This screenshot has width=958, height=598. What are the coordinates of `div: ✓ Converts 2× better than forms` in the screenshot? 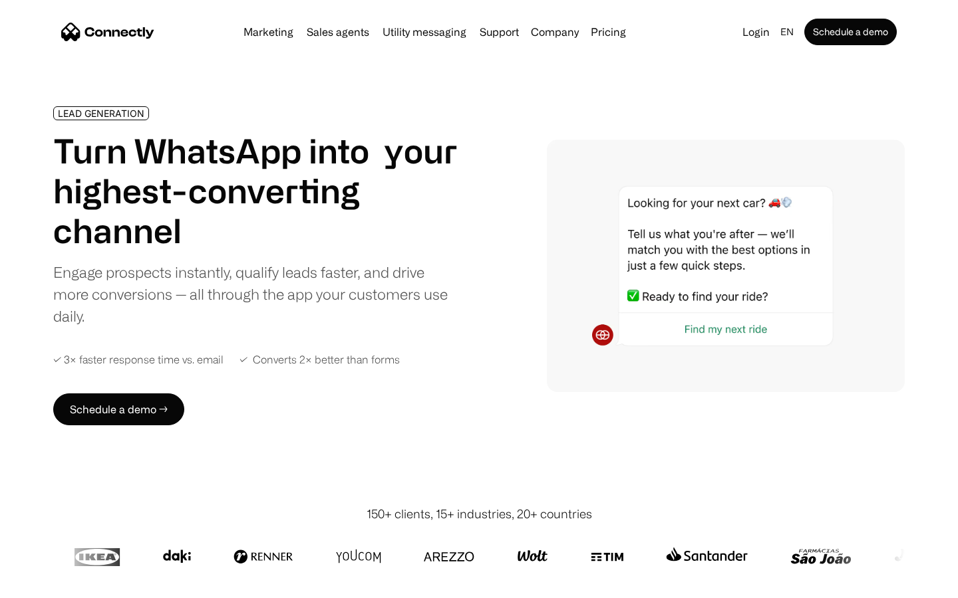 It's located at (319, 360).